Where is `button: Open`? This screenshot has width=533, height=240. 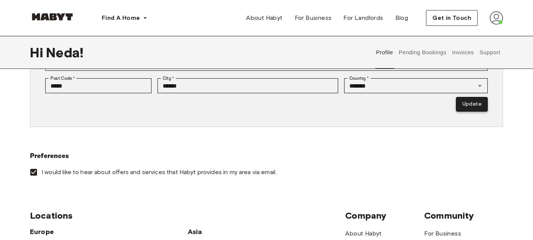
button: Open is located at coordinates (480, 86).